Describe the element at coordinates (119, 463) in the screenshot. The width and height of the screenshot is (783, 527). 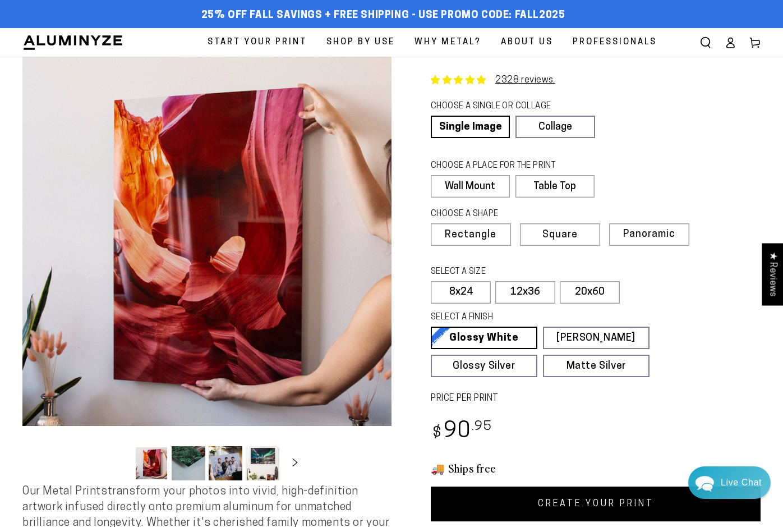
I see `button: Slide left` at that location.